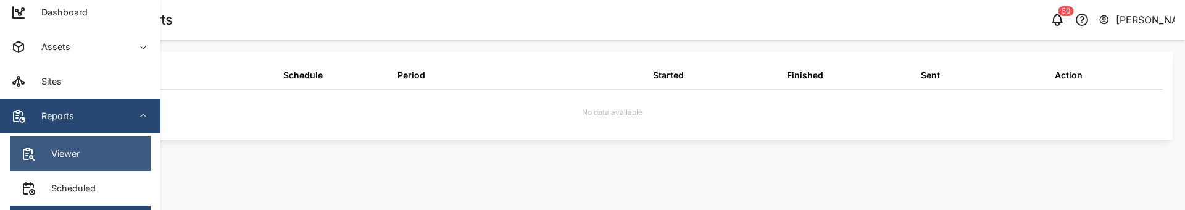  I want to click on a: Viewer, so click(80, 154).